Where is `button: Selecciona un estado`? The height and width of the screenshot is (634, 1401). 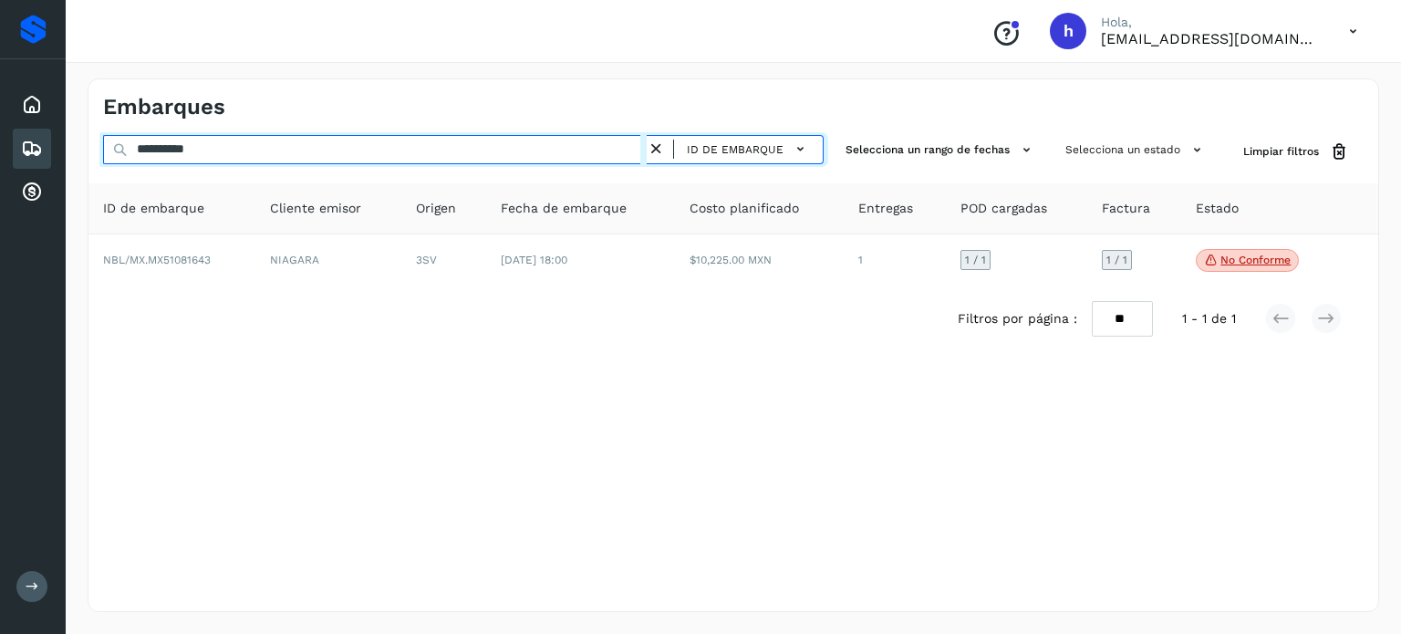 button: Selecciona un estado is located at coordinates (1135, 150).